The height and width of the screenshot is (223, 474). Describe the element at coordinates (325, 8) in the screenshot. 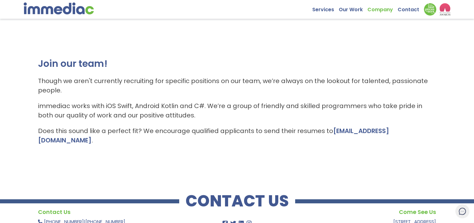

I see `a: Services` at that location.